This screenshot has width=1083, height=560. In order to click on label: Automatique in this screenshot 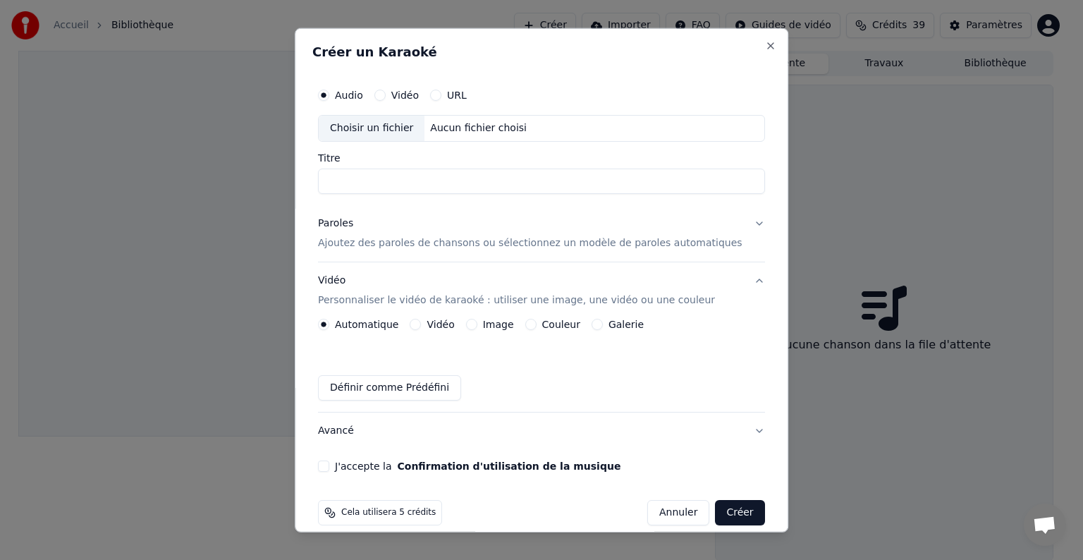, I will do `click(367, 324)`.